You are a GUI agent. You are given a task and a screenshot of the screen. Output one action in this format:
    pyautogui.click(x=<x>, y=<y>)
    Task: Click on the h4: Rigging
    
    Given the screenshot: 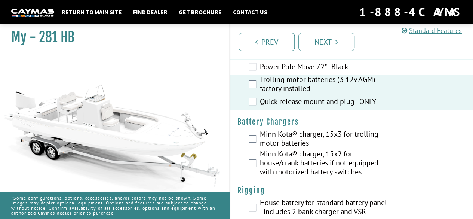 What is the action you would take?
    pyautogui.click(x=351, y=190)
    